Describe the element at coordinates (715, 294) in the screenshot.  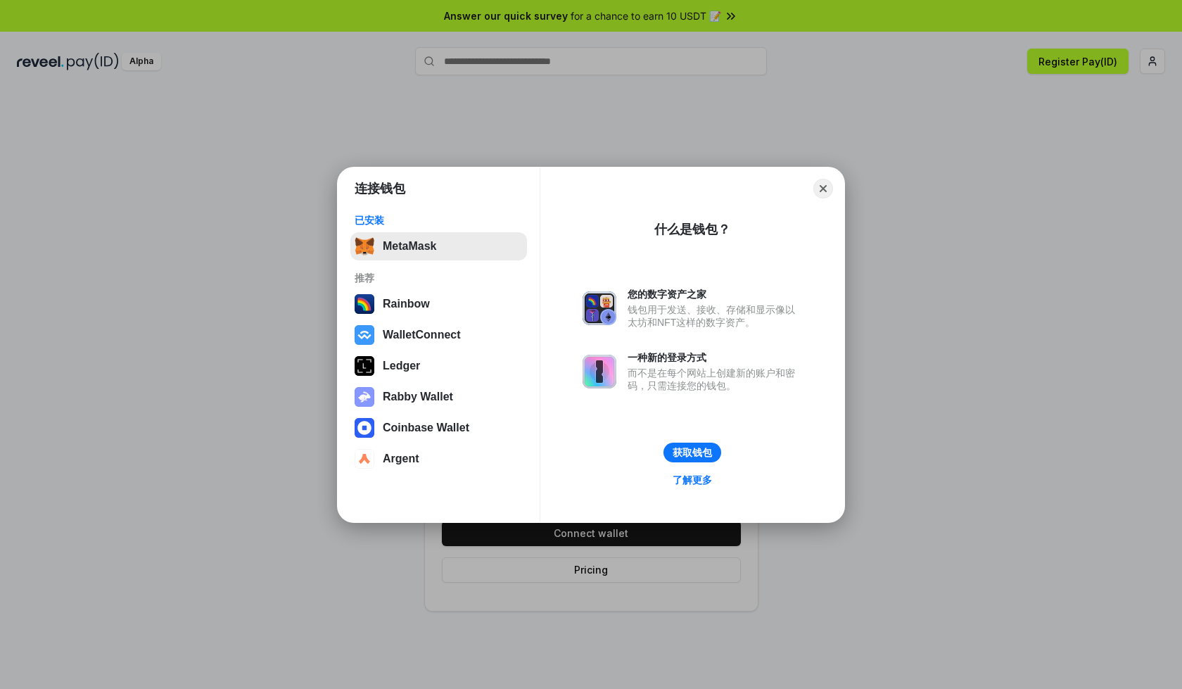
I see `div: 您的数字资产之家` at that location.